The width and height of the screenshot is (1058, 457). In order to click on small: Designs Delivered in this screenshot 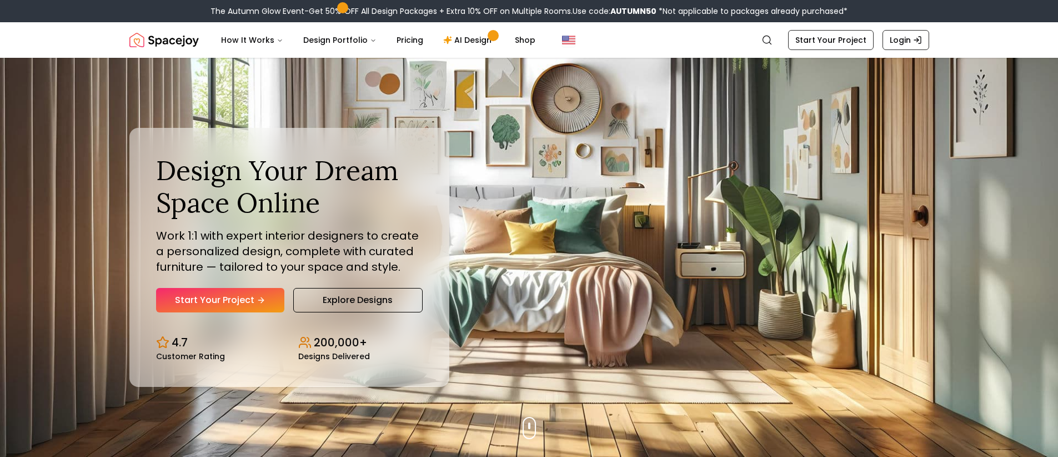, I will do `click(334, 356)`.